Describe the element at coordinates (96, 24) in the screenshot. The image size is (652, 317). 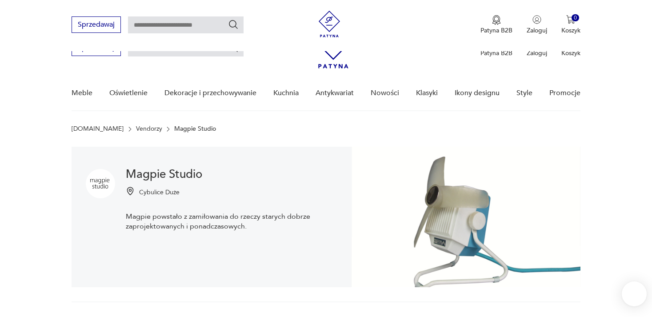
I see `button: Sprzedawaj` at that location.